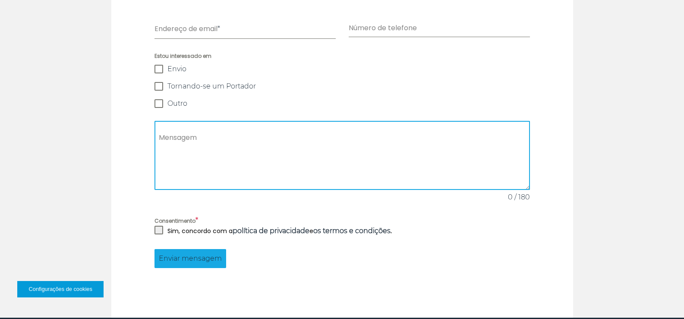  What do you see at coordinates (183, 56) in the screenshot?
I see `font: Estou interessado em` at bounding box center [183, 56].